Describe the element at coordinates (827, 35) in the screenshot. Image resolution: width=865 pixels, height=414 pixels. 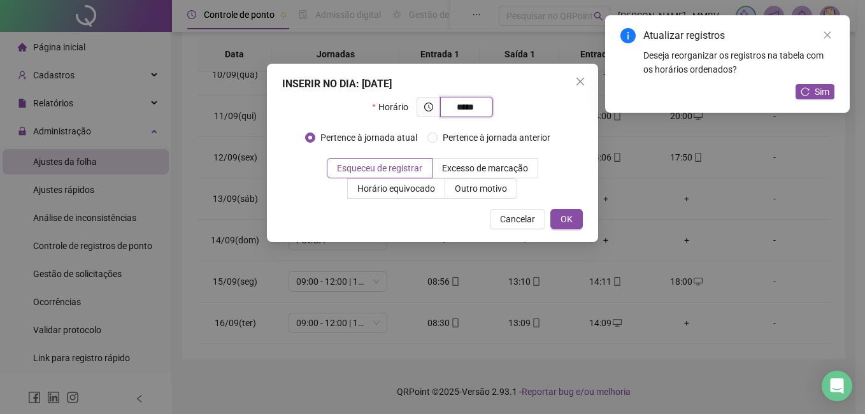
I see `a: Close` at that location.